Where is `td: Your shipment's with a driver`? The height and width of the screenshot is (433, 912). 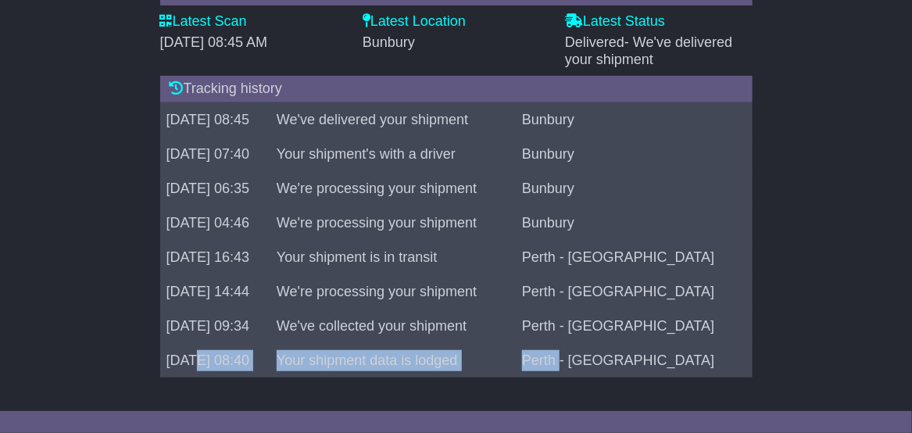
td: Your shipment's with a driver is located at coordinates (393, 154).